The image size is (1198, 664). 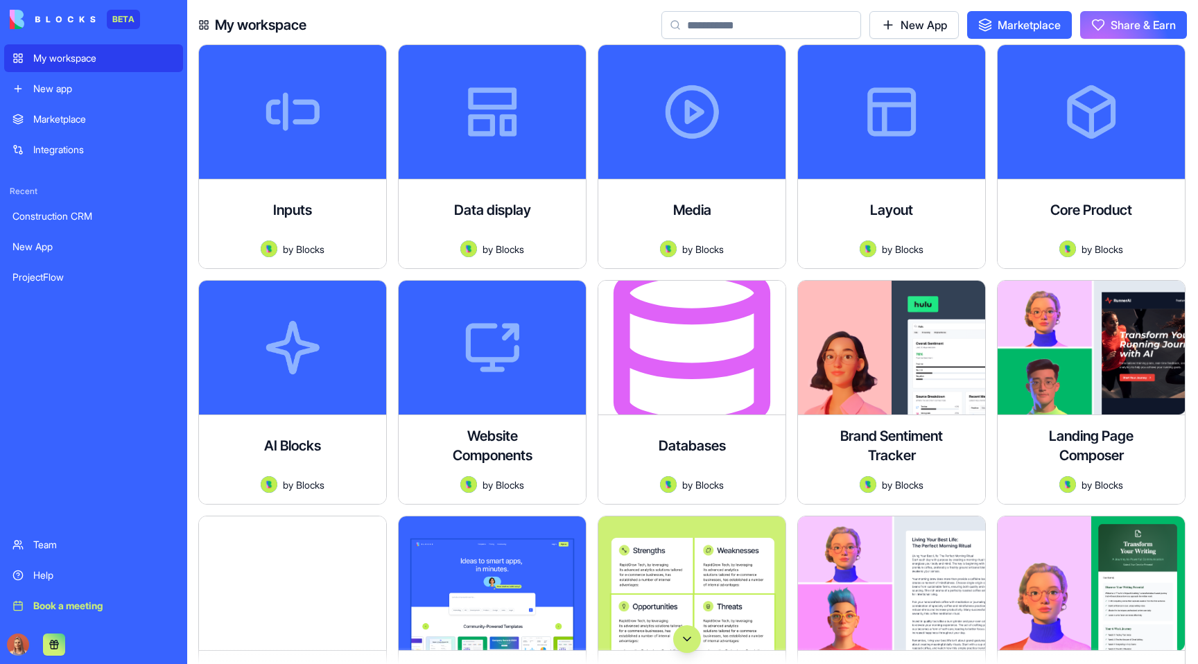 What do you see at coordinates (104, 606) in the screenshot?
I see `div: Book a meeting` at bounding box center [104, 606].